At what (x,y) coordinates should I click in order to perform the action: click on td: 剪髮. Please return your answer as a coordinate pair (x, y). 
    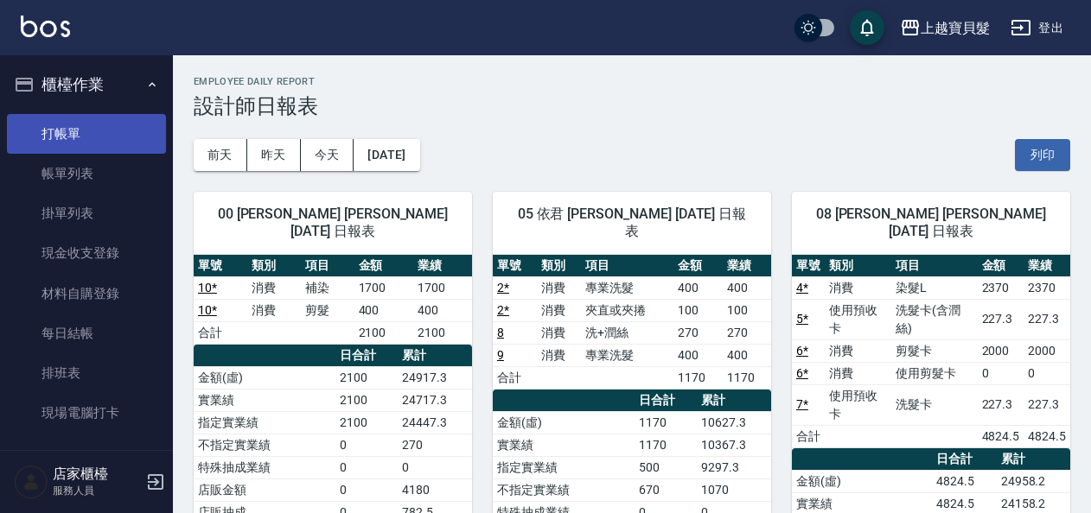
    Looking at the image, I should click on (328, 310).